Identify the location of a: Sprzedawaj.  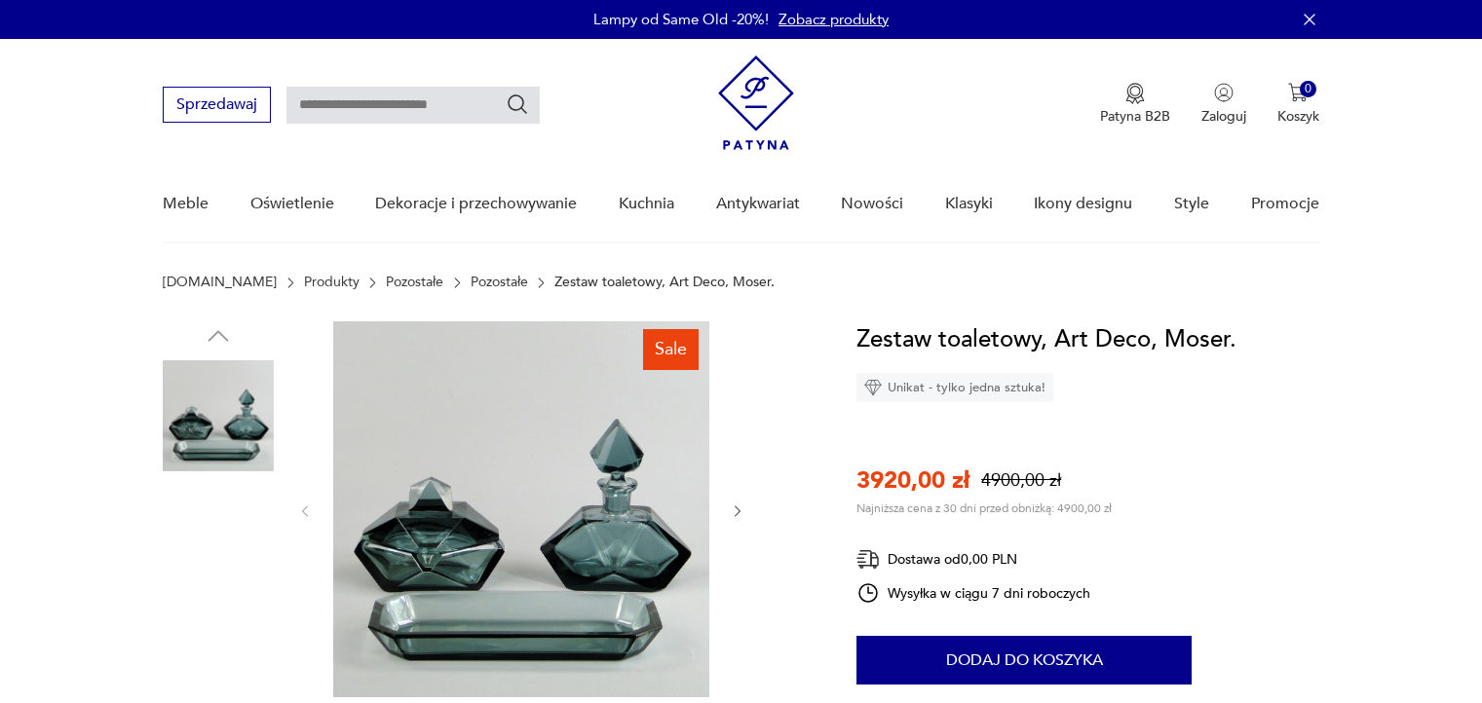
(216, 106).